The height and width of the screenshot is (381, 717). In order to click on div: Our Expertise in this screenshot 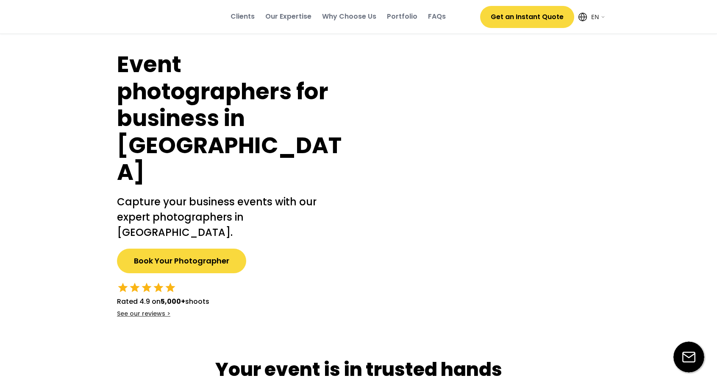, I will do `click(288, 17)`.